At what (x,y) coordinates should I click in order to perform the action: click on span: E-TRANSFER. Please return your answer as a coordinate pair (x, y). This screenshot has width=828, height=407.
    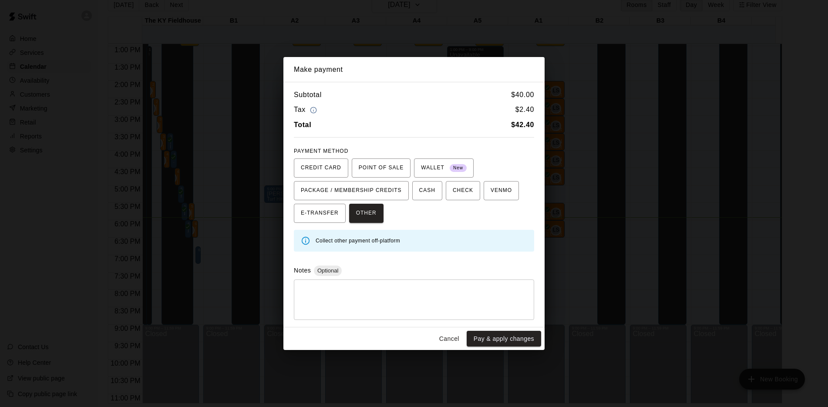
    Looking at the image, I should click on (319, 213).